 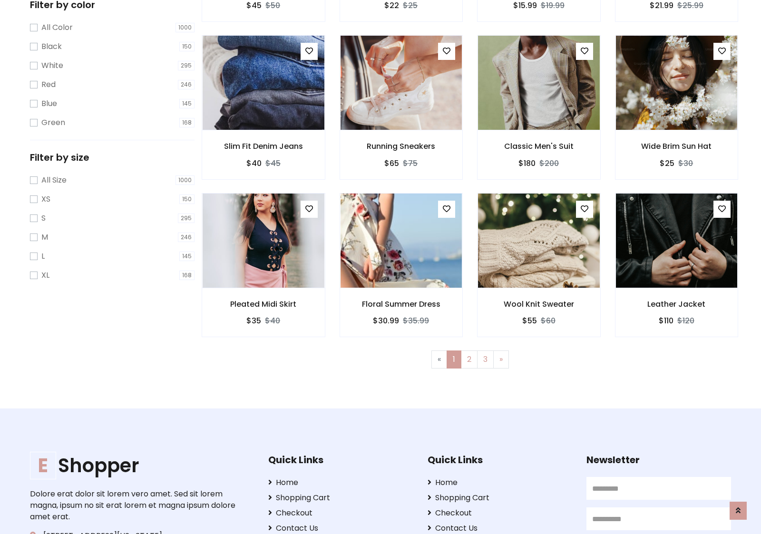 I want to click on a: Next, so click(x=501, y=359).